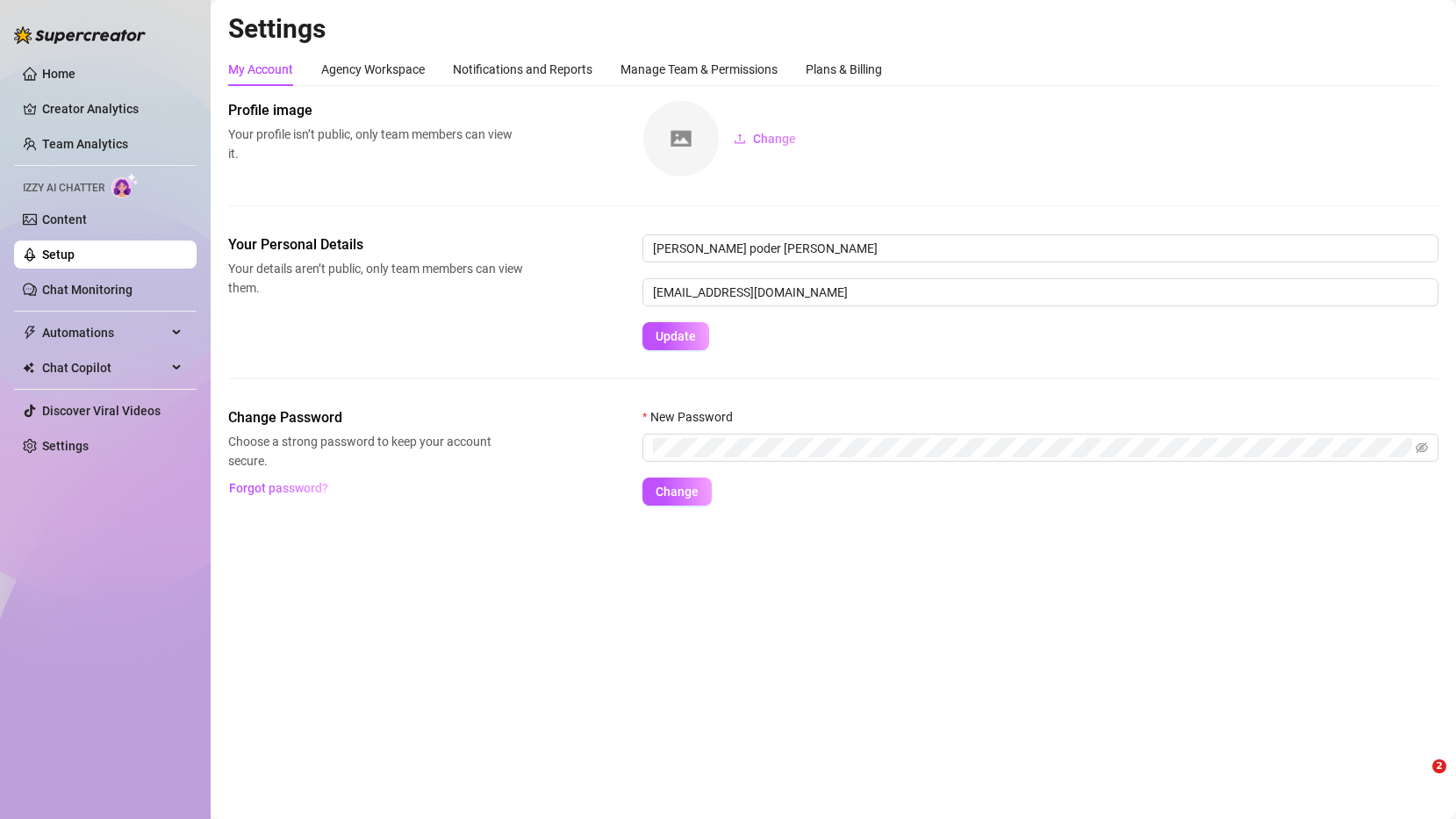 Image resolution: width=1456 pixels, height=819 pixels. Describe the element at coordinates (104, 368) in the screenshot. I see `span: Chat Copilot` at that location.